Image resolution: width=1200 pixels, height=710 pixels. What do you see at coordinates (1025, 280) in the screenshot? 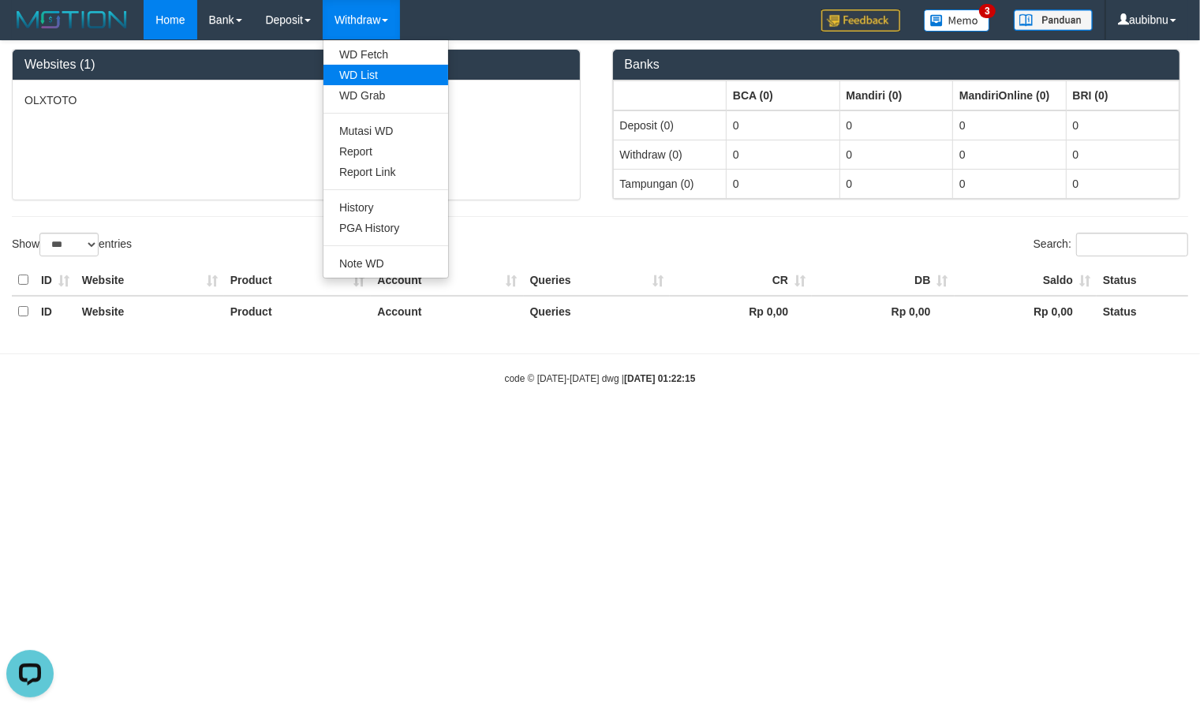
I see `th: Saldo` at bounding box center [1025, 280].